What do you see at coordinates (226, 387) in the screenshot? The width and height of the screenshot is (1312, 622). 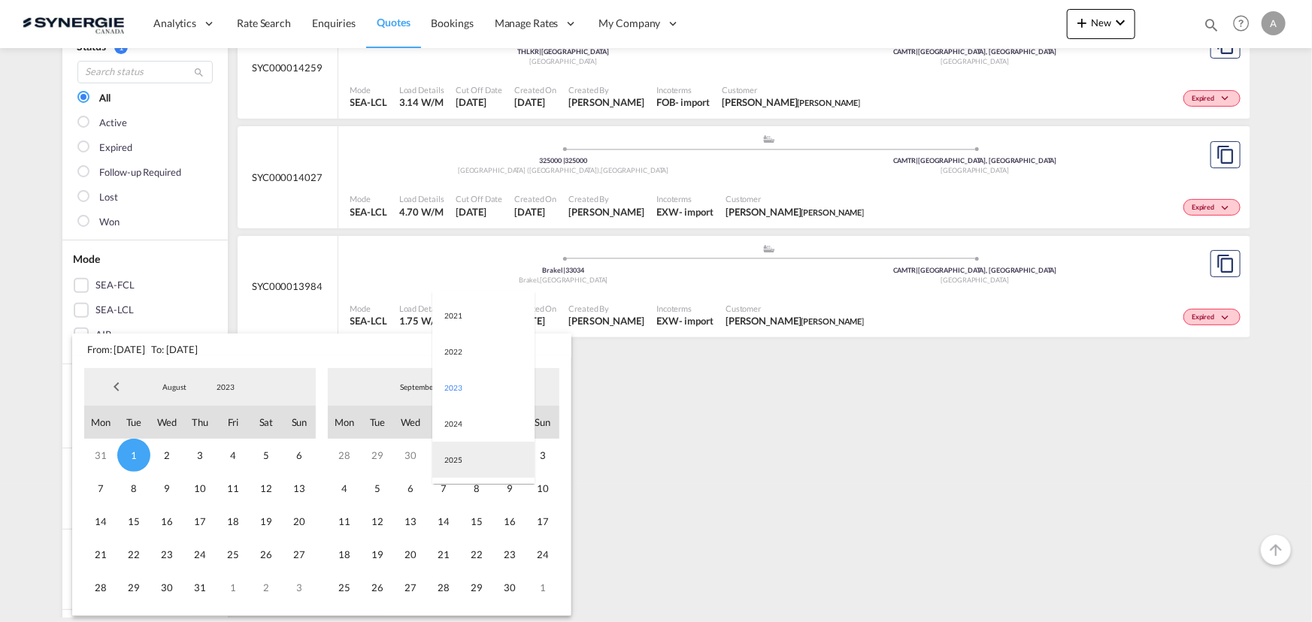 I see `md-select: Year: 2023` at bounding box center [226, 387].